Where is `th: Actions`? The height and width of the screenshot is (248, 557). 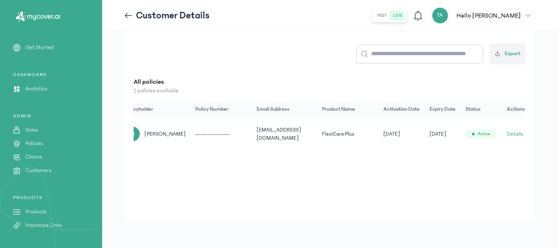 th: Actions is located at coordinates (516, 110).